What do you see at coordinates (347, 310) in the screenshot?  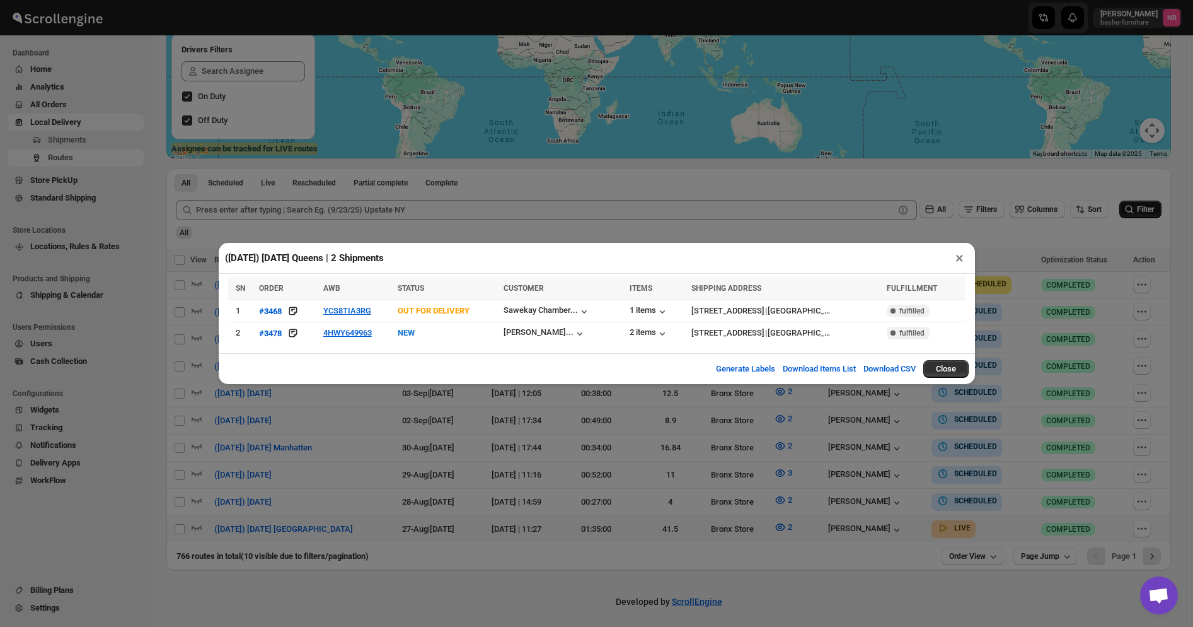 I see `button: YCS8TIA3RG` at bounding box center [347, 310].